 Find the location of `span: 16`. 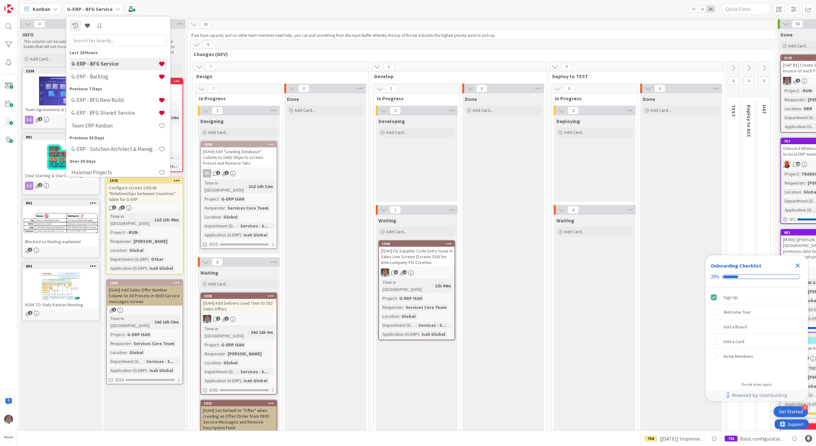

span: 16 is located at coordinates (205, 24).